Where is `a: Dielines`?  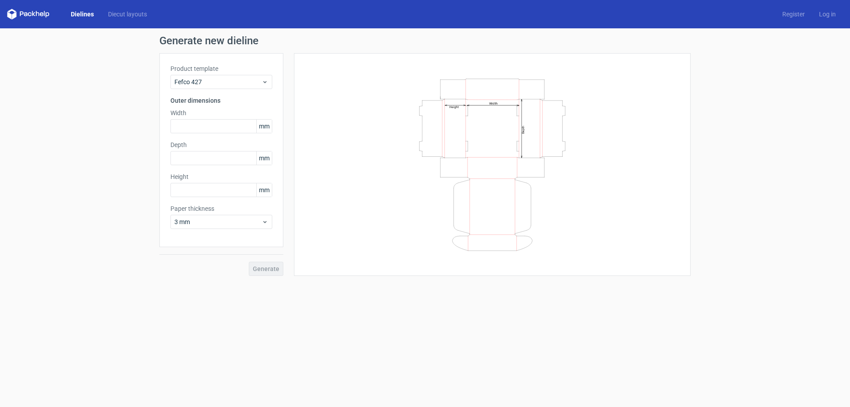 a: Dielines is located at coordinates (82, 14).